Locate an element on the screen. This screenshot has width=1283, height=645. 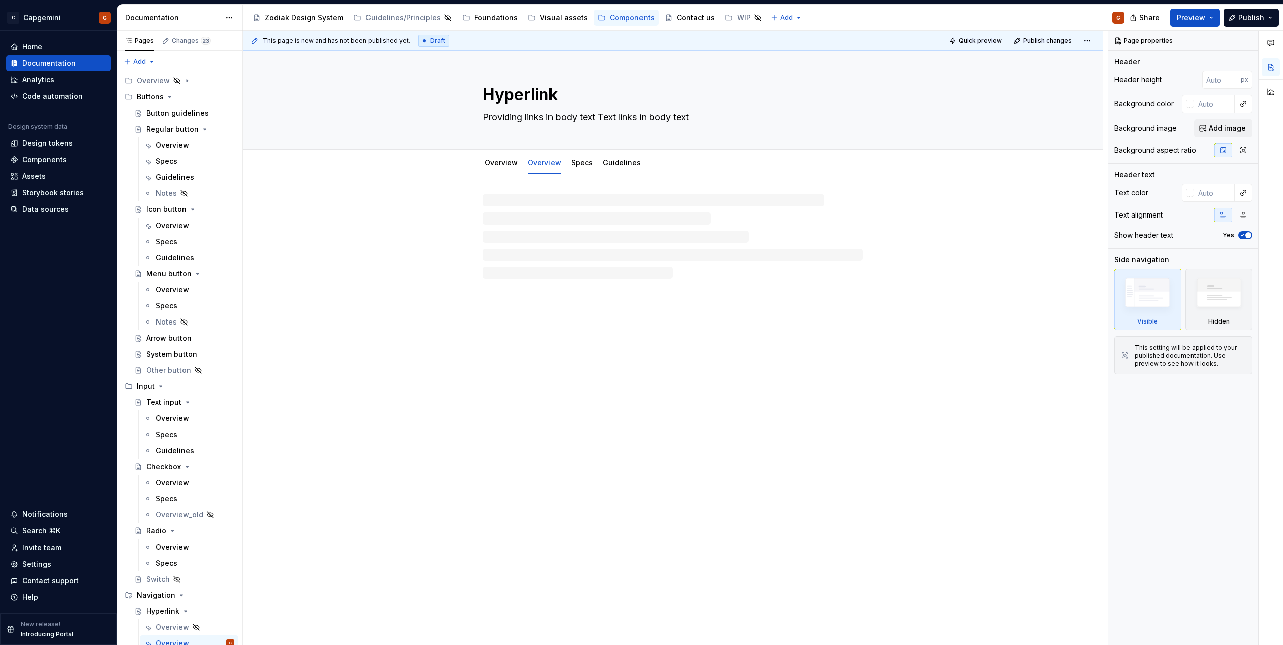
button: Share is located at coordinates (1145, 18).